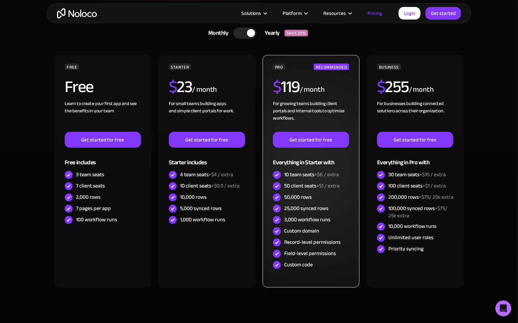  What do you see at coordinates (327, 175) in the screenshot?
I see `span: +$6 / extra` at bounding box center [327, 175].